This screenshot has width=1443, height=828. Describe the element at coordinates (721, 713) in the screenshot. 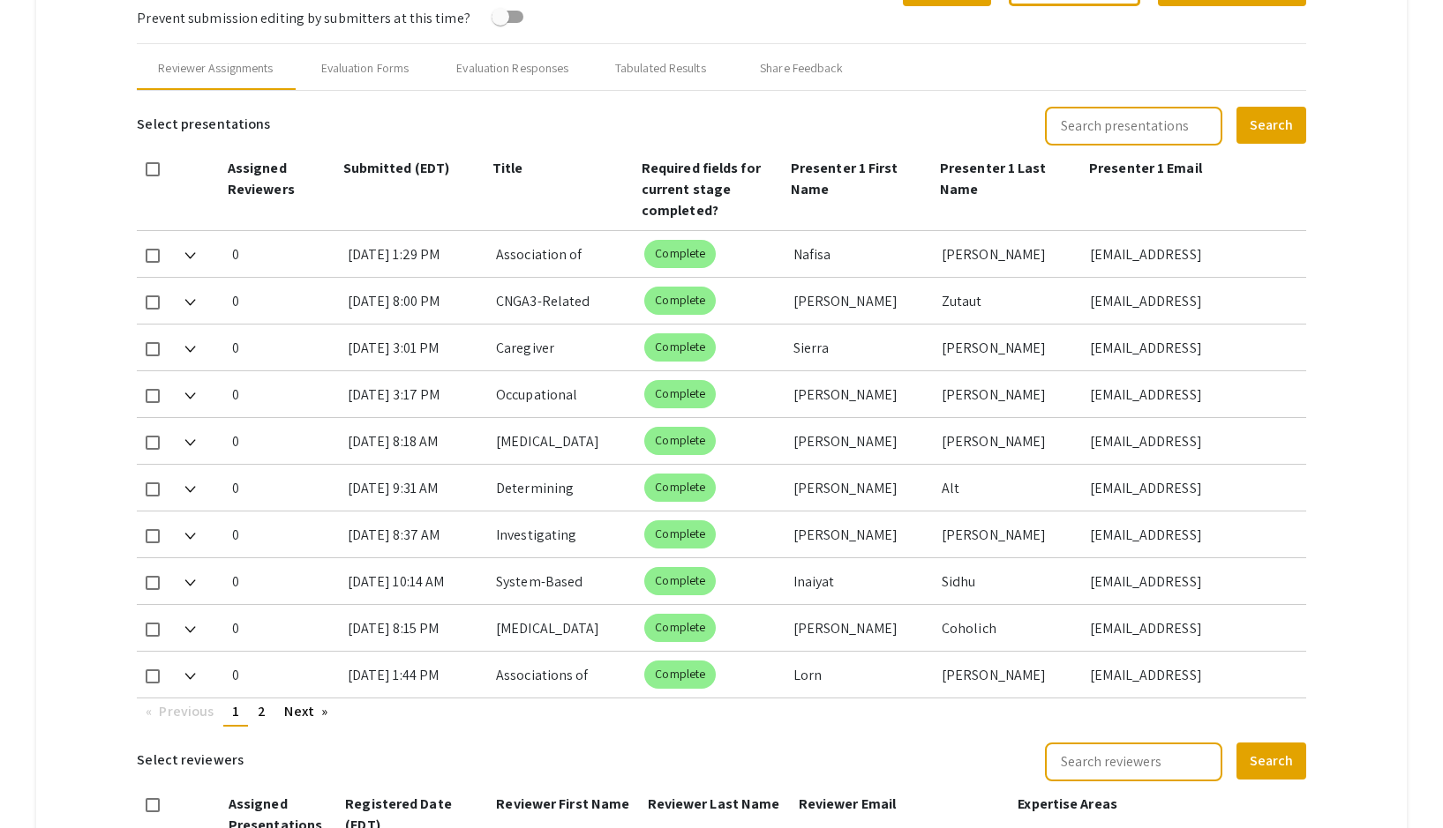

I see `ul: Pagination` at that location.